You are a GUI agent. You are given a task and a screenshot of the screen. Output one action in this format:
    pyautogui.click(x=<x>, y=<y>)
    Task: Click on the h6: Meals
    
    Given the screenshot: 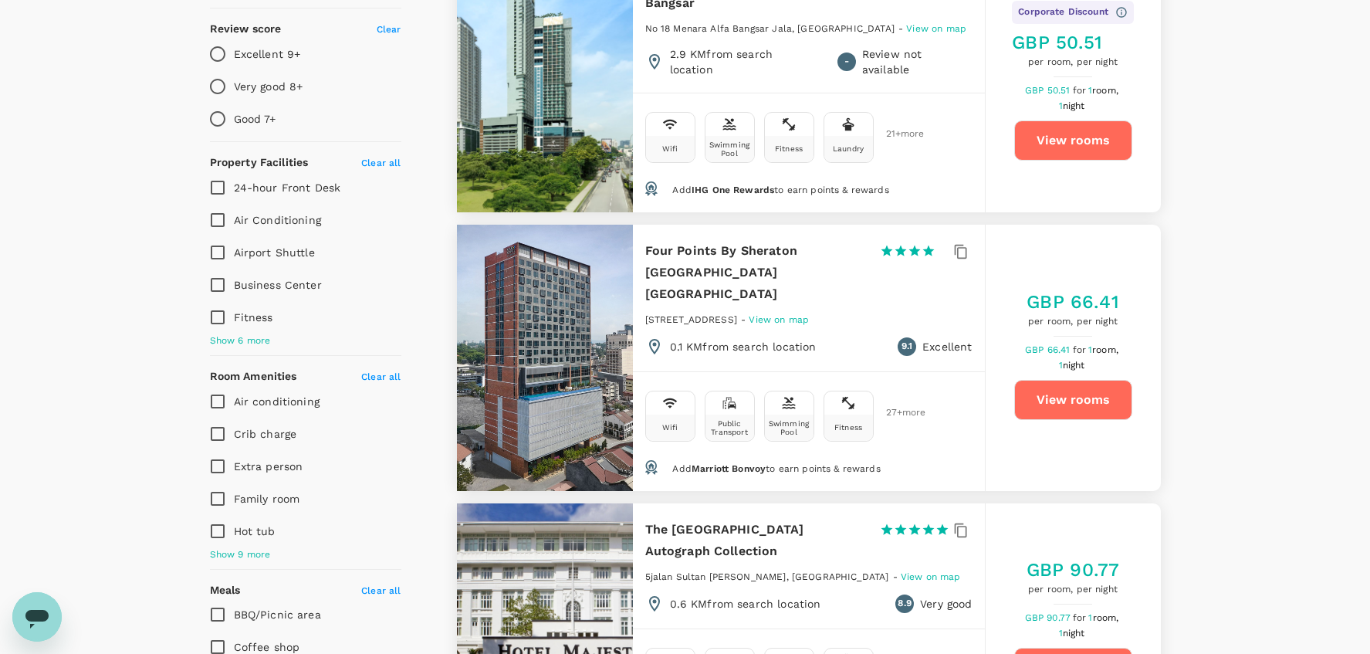 What is the action you would take?
    pyautogui.click(x=225, y=591)
    